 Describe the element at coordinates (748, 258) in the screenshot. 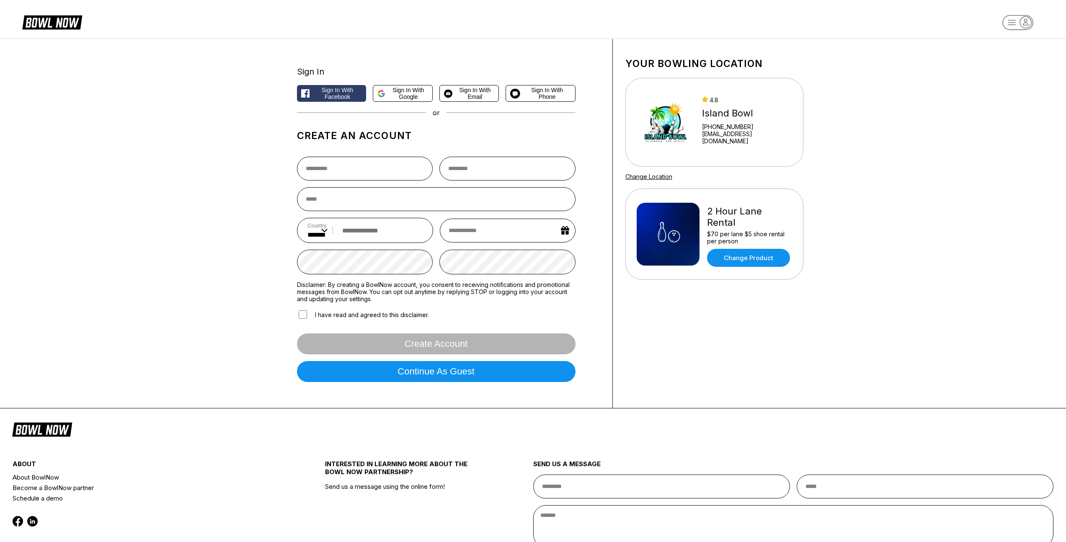

I see `a: Change Product` at that location.